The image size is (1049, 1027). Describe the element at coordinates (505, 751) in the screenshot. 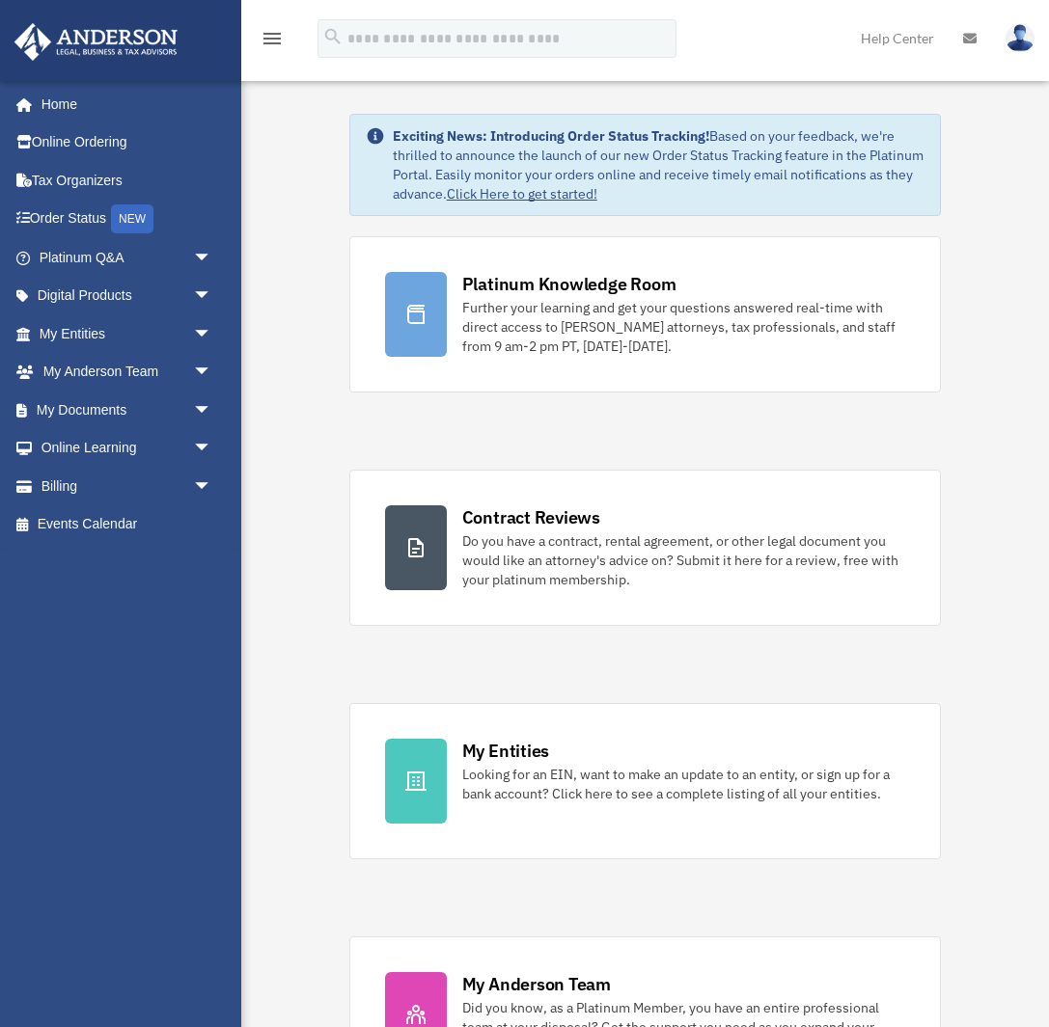

I see `div: My Entities` at that location.